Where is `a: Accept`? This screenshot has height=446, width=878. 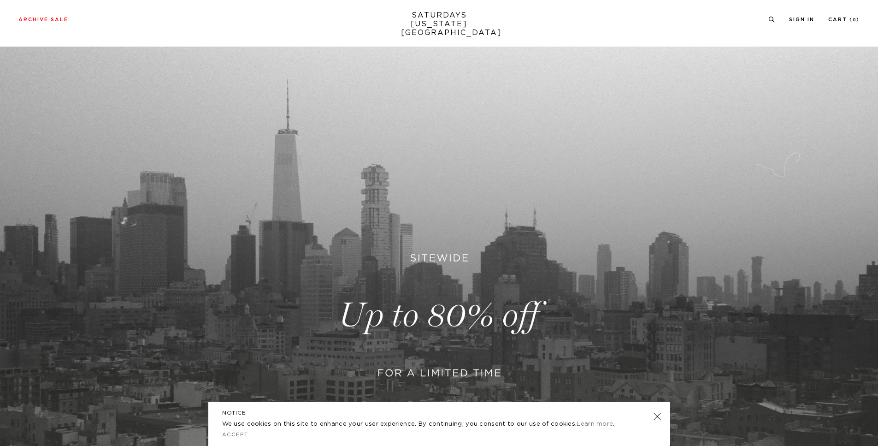 a: Accept is located at coordinates (236, 434).